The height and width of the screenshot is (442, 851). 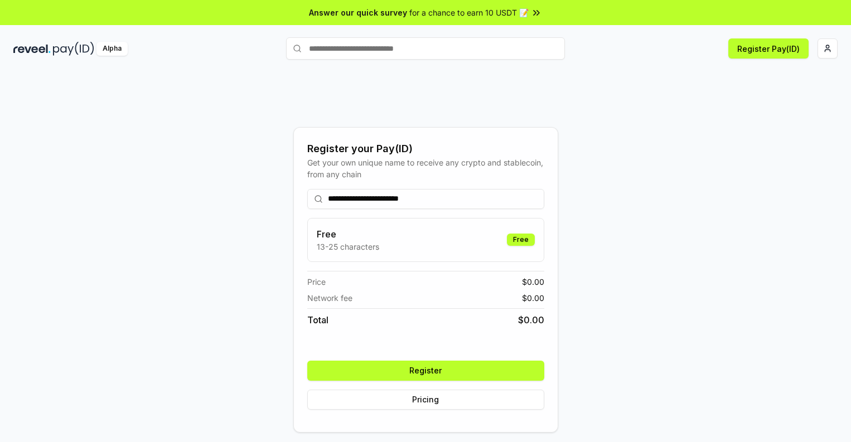 I want to click on span: for a chance to earn 10 USDT 📝, so click(x=469, y=12).